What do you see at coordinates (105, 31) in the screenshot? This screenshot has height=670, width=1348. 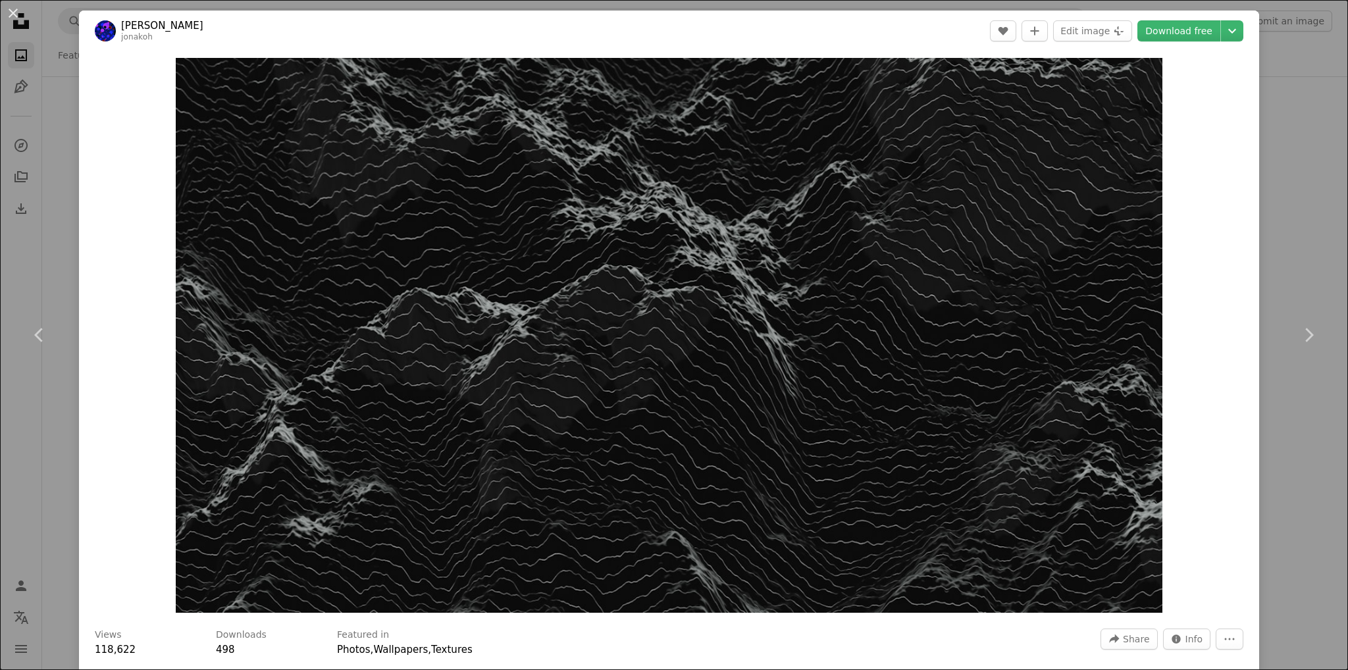 I see `img: Go to Jonathan Koh's profile` at bounding box center [105, 31].